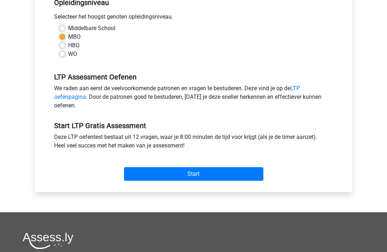 This screenshot has width=387, height=252. What do you see at coordinates (72, 54) in the screenshot?
I see `label: WO` at bounding box center [72, 54].